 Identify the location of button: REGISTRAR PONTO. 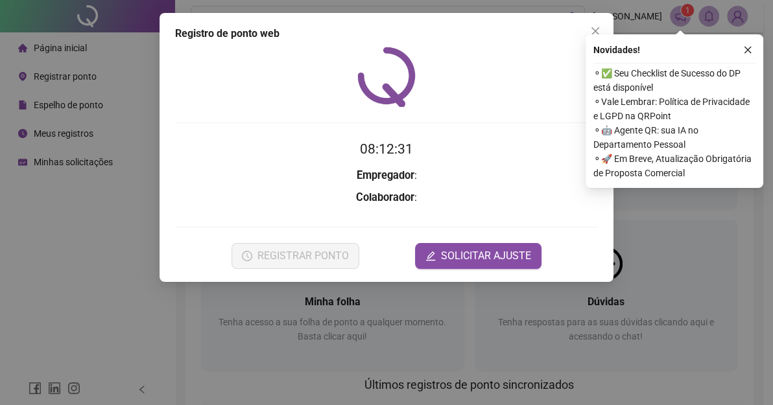
(295, 256).